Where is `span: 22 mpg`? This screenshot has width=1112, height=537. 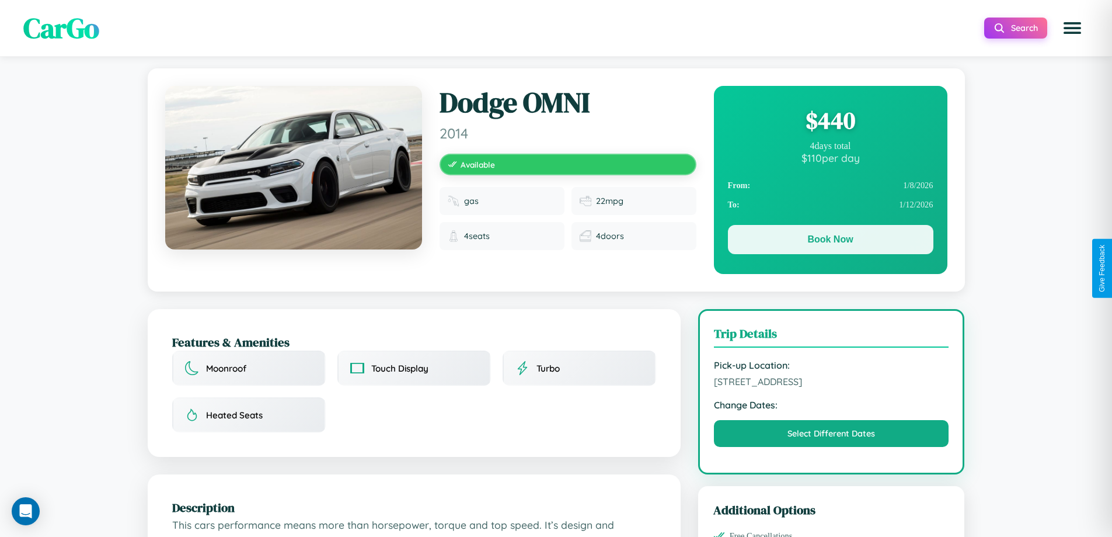
span: 22 mpg is located at coordinates (610, 201).